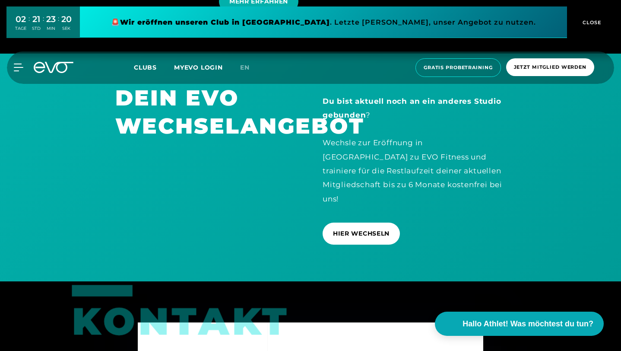 The height and width of the screenshot is (351, 621). Describe the element at coordinates (591, 22) in the screenshot. I see `span: CLOSE` at that location.